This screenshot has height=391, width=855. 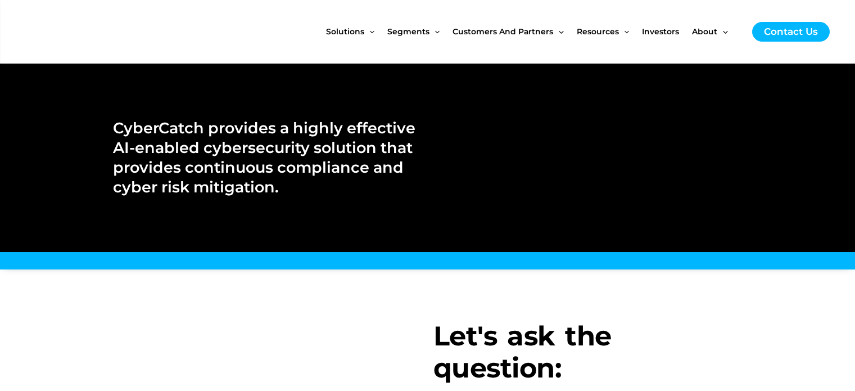 What do you see at coordinates (704, 31) in the screenshot?
I see `span: About` at bounding box center [704, 31].